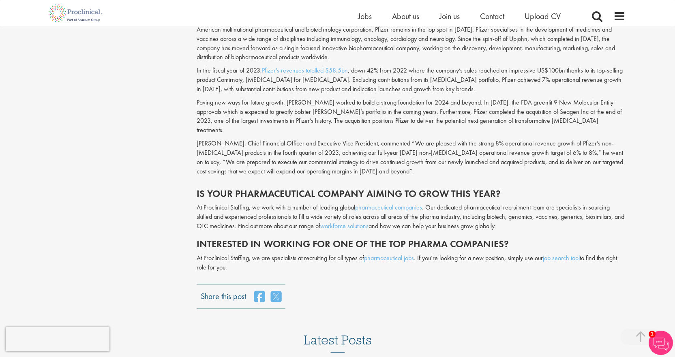 This screenshot has width=675, height=357. I want to click on span: Join us, so click(449, 16).